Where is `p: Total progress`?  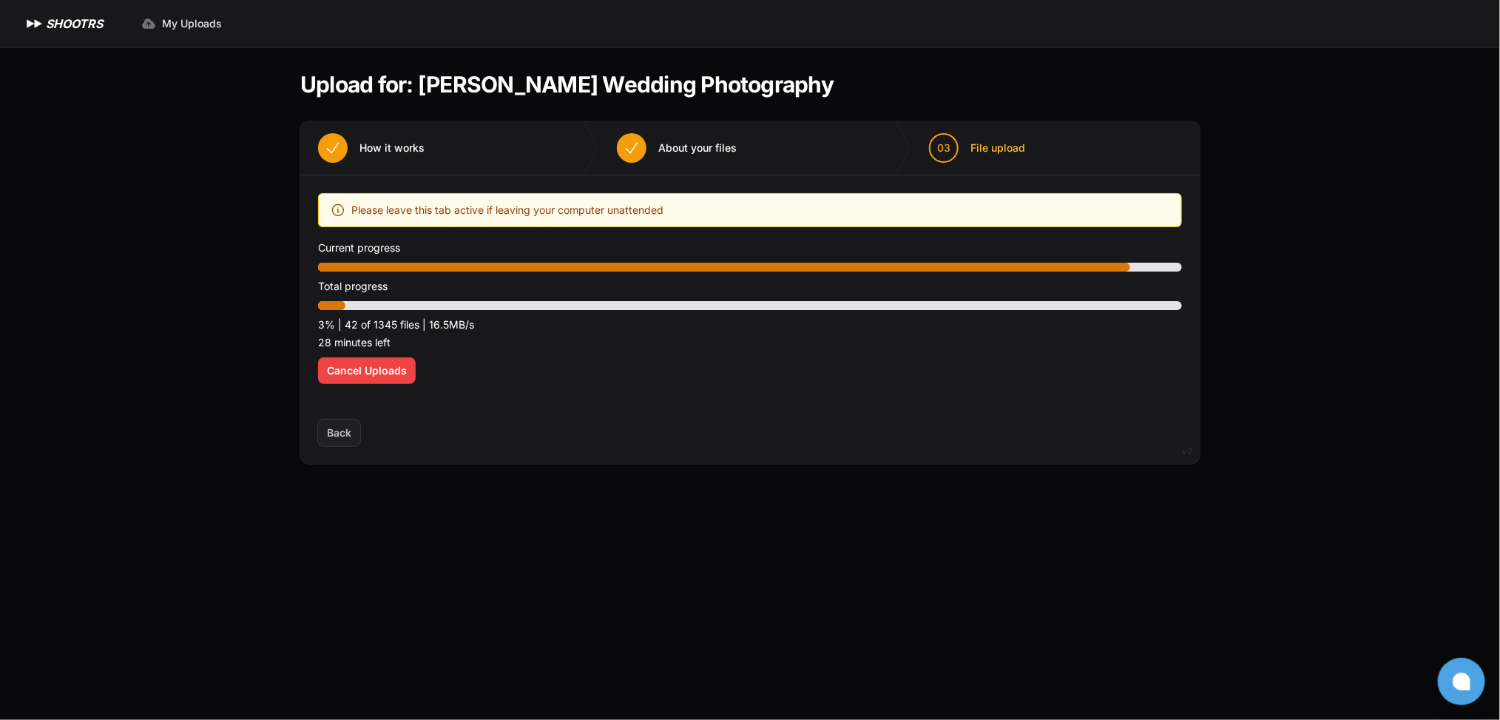
p: Total progress is located at coordinates (750, 286).